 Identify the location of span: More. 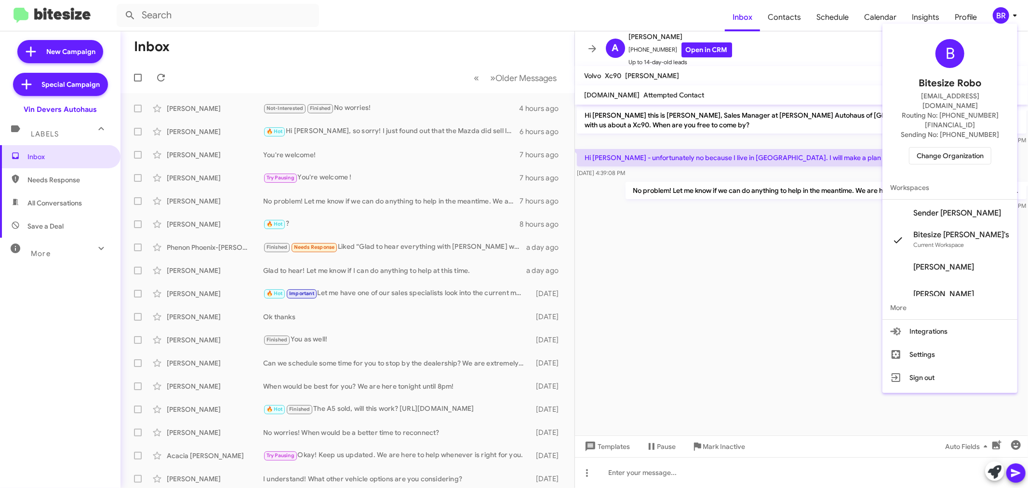
(950, 307).